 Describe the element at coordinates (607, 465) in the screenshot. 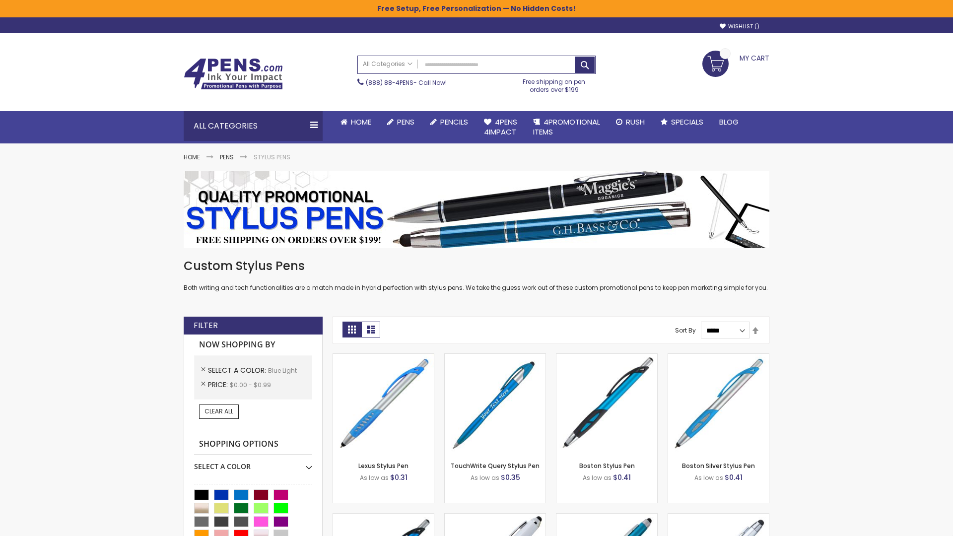

I see `a: Boston Stylus Pen` at that location.